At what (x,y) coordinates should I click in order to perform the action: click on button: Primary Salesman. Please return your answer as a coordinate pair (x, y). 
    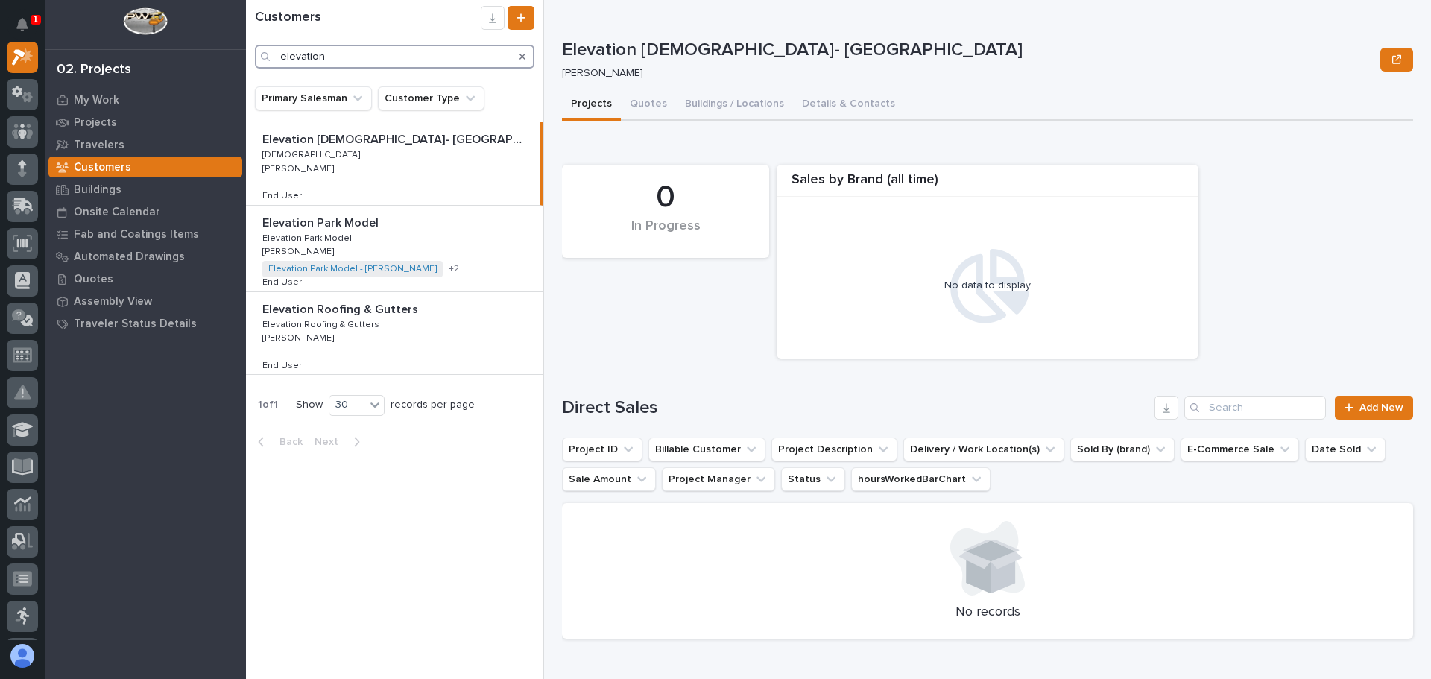
    Looking at the image, I should click on (313, 98).